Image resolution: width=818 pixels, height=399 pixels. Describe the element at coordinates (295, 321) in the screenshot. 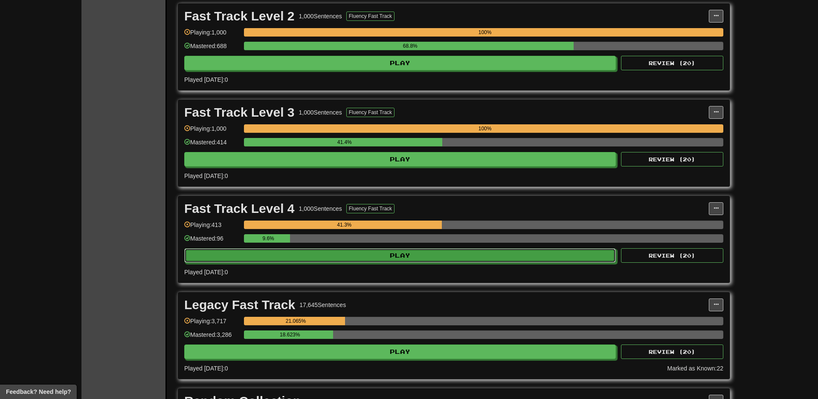

I see `div: 21.065%` at that location.